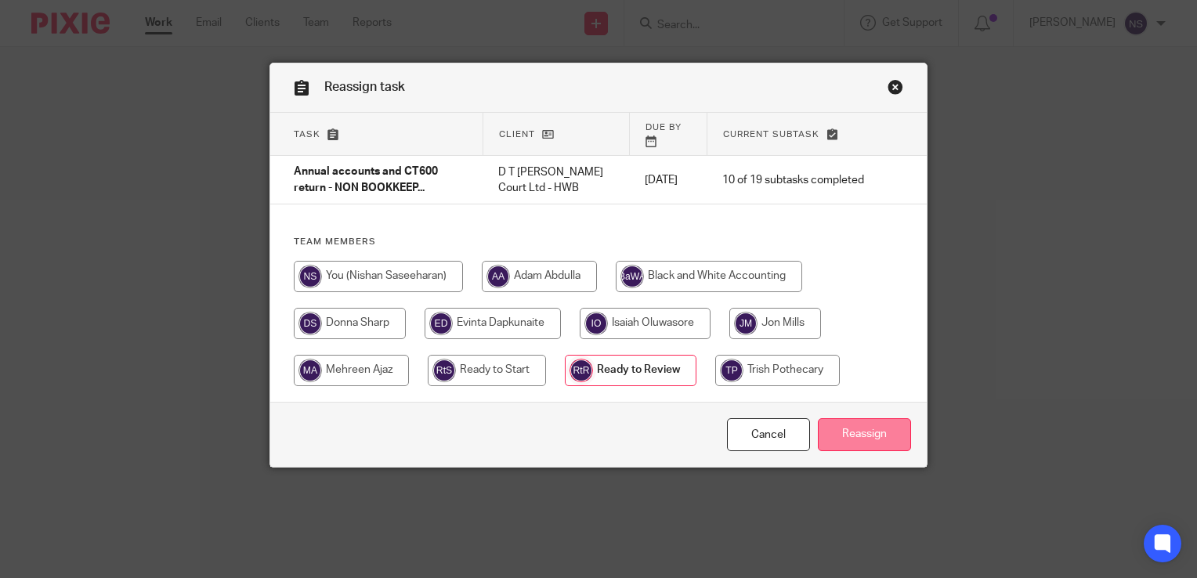  What do you see at coordinates (307, 134) in the screenshot?
I see `span: Task` at bounding box center [307, 134].